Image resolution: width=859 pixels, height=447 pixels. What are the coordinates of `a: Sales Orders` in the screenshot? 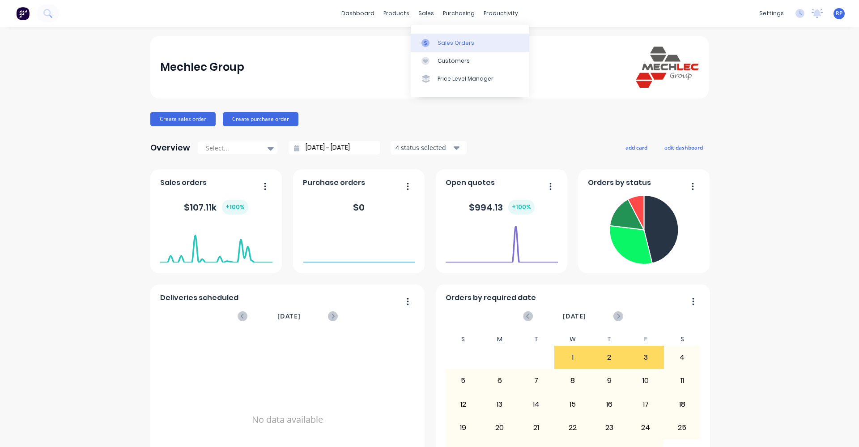 It's located at (470, 43).